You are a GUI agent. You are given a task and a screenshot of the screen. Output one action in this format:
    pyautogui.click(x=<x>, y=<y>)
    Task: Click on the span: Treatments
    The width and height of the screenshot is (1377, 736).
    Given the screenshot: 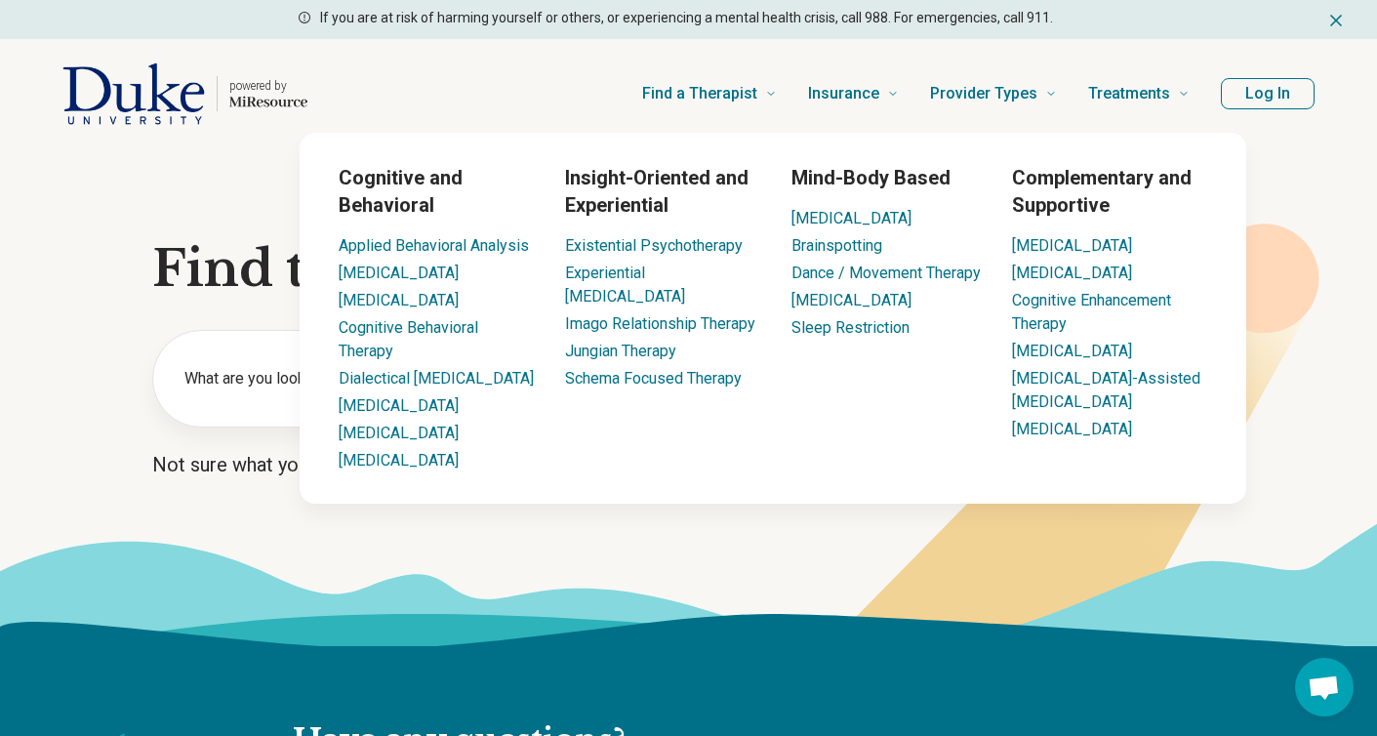 What is the action you would take?
    pyautogui.click(x=1129, y=94)
    